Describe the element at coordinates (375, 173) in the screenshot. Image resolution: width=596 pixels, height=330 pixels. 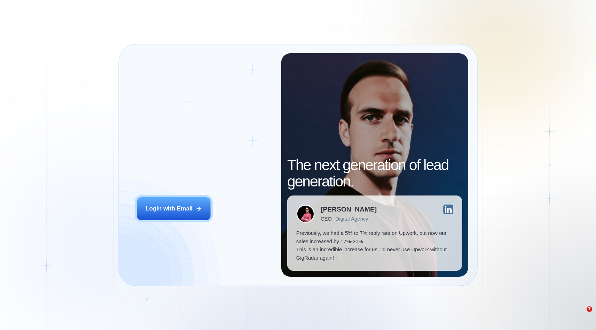
I see `h2: The next generation of lead generation.` at that location.